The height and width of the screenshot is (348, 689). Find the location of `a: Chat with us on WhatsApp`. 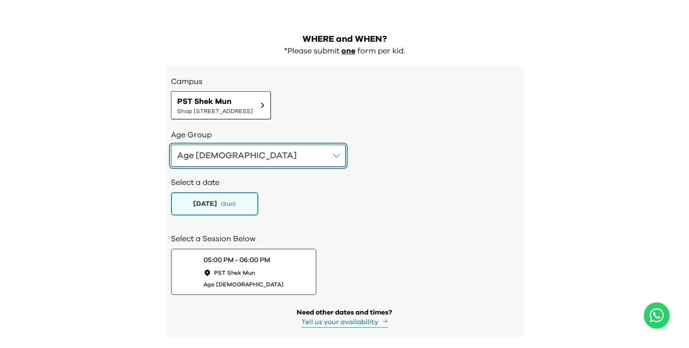

a: Chat with us on WhatsApp is located at coordinates (656, 316).